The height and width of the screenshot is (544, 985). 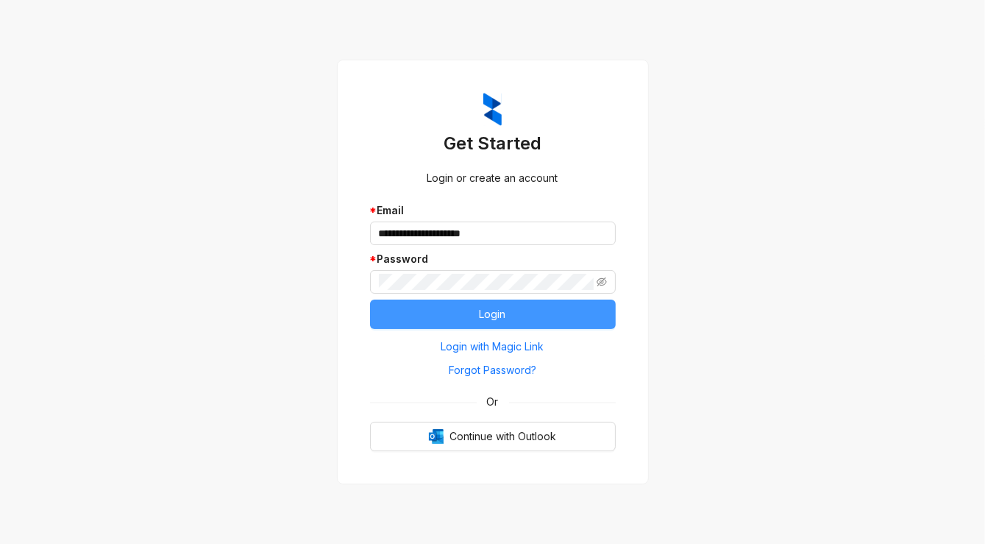 I want to click on button: Login, so click(x=493, y=314).